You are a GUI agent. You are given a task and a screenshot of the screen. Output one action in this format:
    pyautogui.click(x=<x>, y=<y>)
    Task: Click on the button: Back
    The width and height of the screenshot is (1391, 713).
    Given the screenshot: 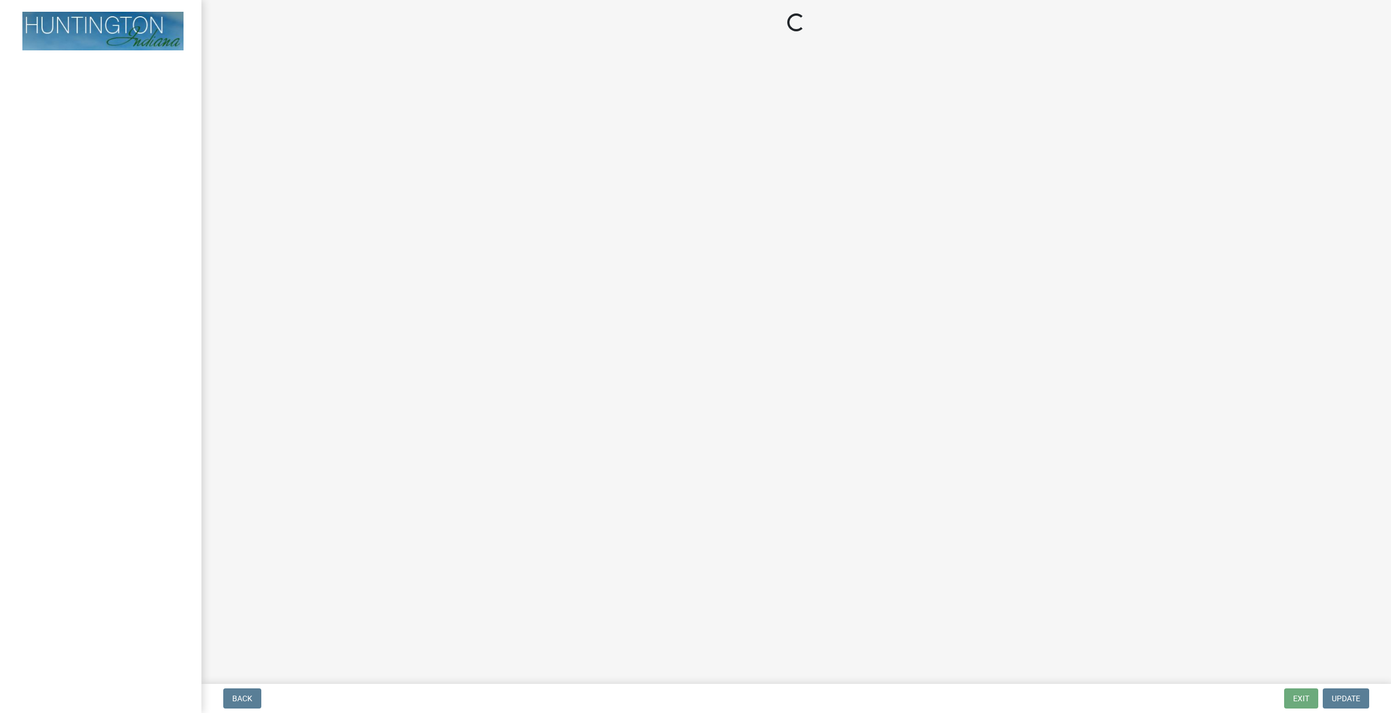 What is the action you would take?
    pyautogui.click(x=242, y=699)
    